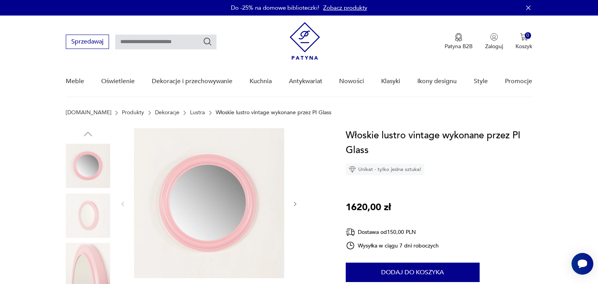  I want to click on a: Promocje, so click(518, 81).